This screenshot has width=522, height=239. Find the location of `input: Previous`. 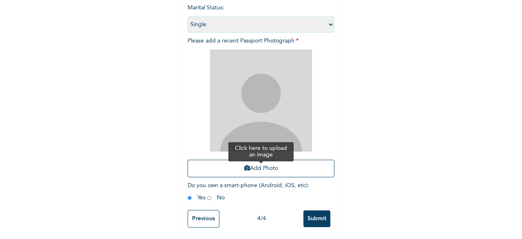

input: Previous is located at coordinates (204, 218).